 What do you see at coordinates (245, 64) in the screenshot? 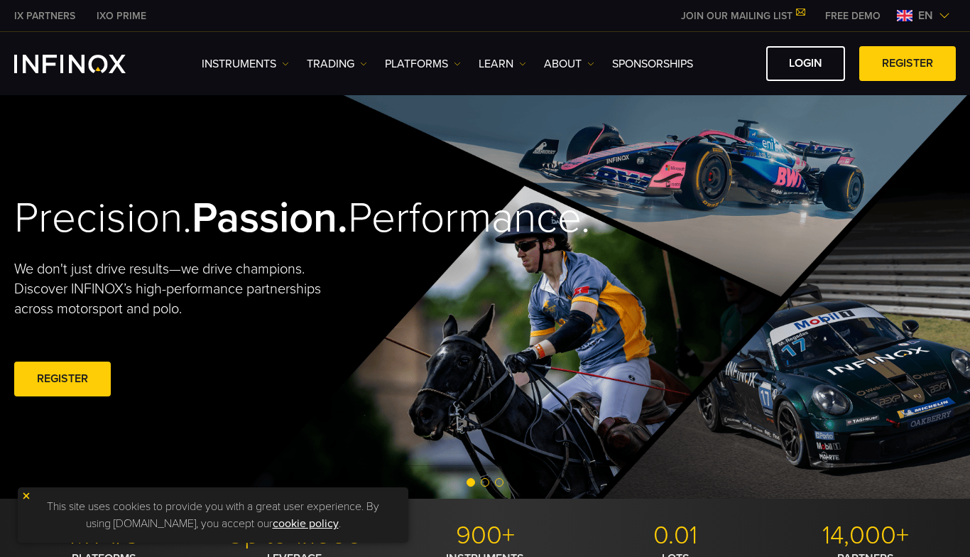
I see `a: Instruments` at bounding box center [245, 64].